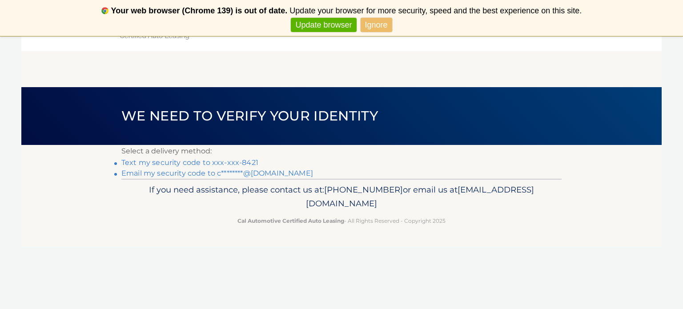  Describe the element at coordinates (342, 151) in the screenshot. I see `p: Select a delivery method:` at that location.